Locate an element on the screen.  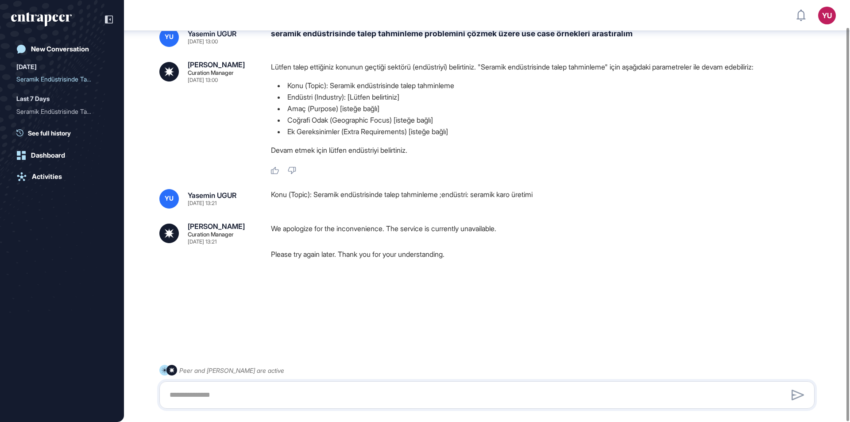
p: We apologize for the inconvenience. The service is currently unavailable. is located at coordinates (546, 228).